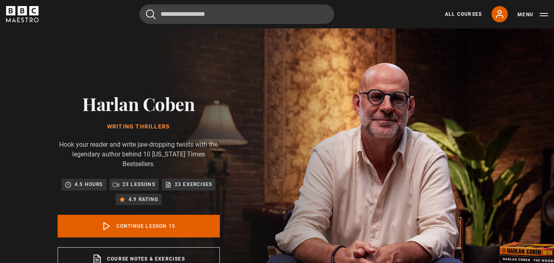 This screenshot has height=263, width=554. I want to click on a: Continue lesson 15, so click(139, 226).